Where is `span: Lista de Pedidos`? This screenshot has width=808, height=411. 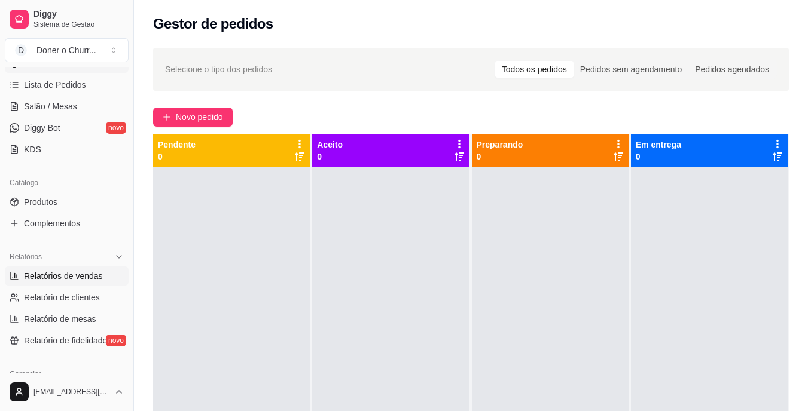
span: Lista de Pedidos is located at coordinates (55, 85).